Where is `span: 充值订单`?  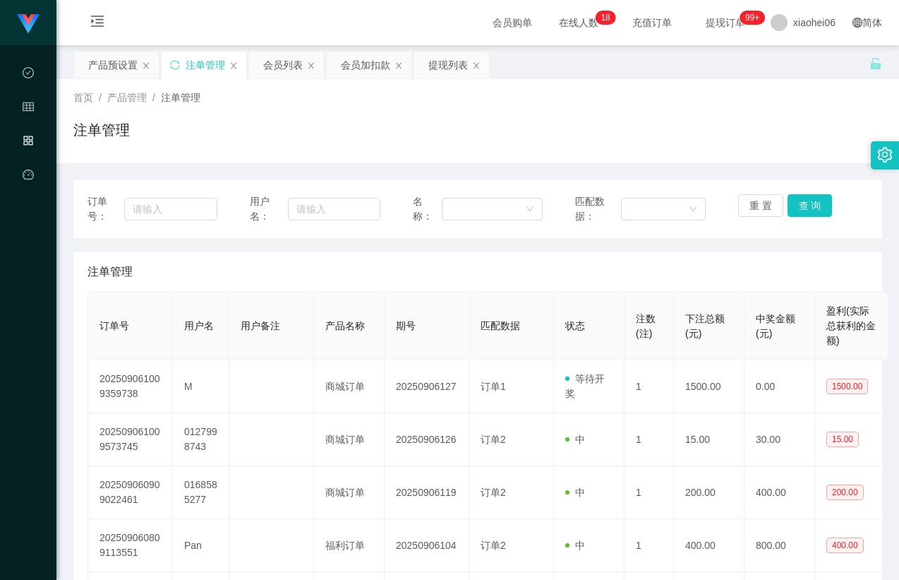
span: 充值订单 is located at coordinates (652, 23).